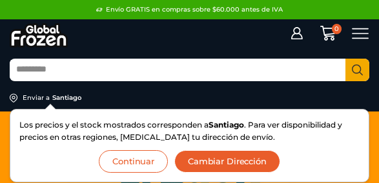 The image size is (379, 183). Describe the element at coordinates (189, 131) in the screenshot. I see `p: Los precios y el stock mostrados corresponden a . Para ver disponibilidad y precios en otras regi...` at that location.